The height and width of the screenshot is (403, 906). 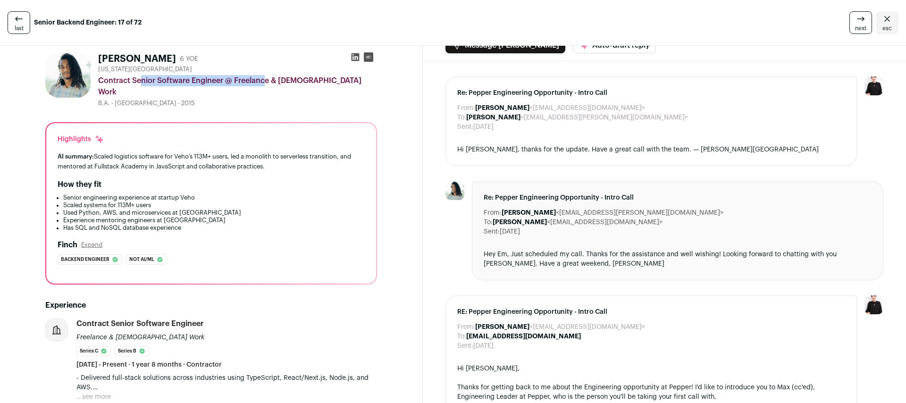 What do you see at coordinates (92, 245) in the screenshot?
I see `button: Expand` at bounding box center [92, 245].